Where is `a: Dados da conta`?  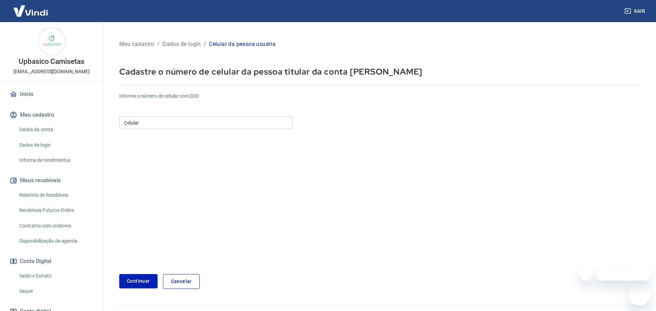 a: Dados da conta is located at coordinates (56, 129).